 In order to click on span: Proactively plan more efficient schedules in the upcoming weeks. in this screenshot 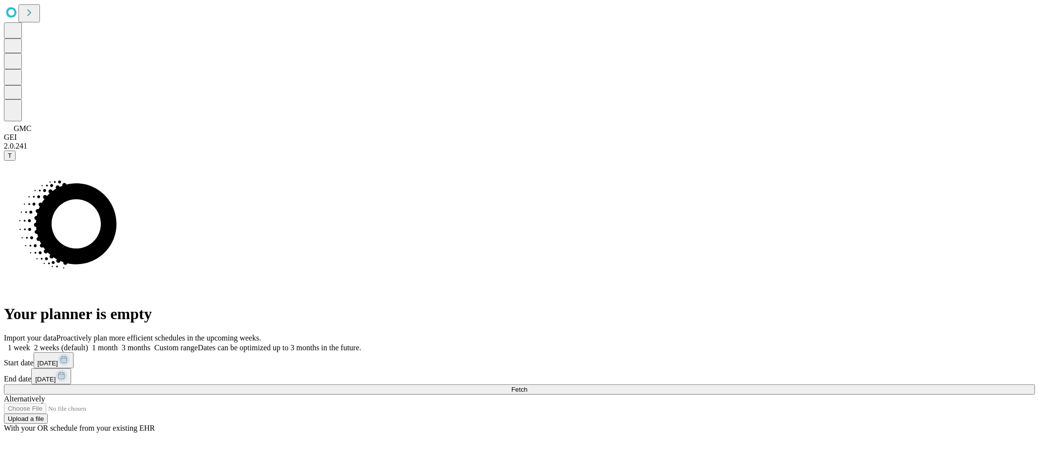, I will do `click(159, 338)`.